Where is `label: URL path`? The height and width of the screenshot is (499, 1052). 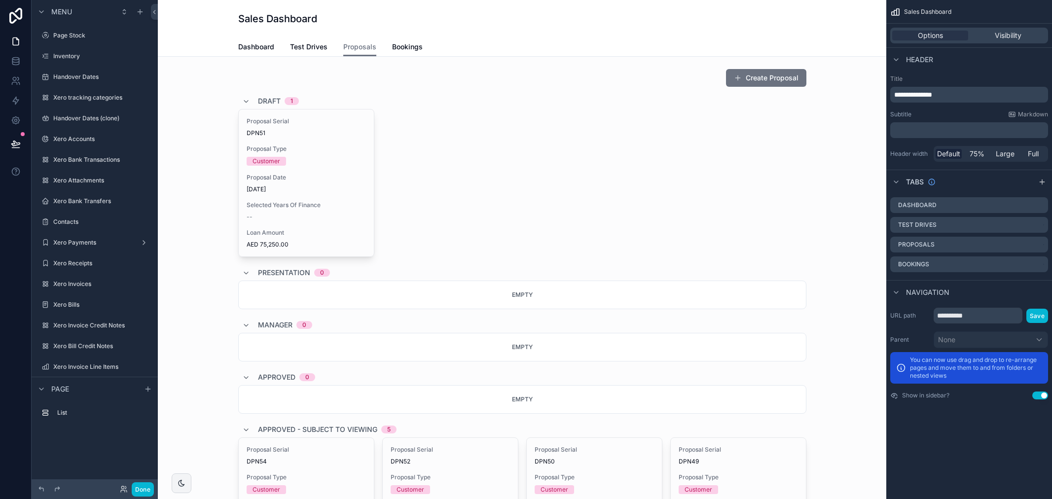 label: URL path is located at coordinates (910, 316).